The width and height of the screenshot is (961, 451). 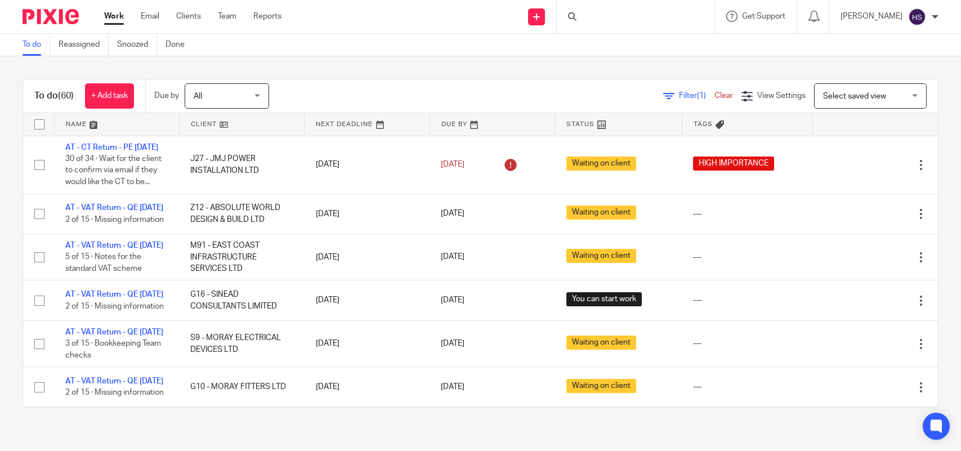 I want to click on td: M91 - EAST COAST INFRASTRUCTURE SERVICES LTD, so click(x=242, y=257).